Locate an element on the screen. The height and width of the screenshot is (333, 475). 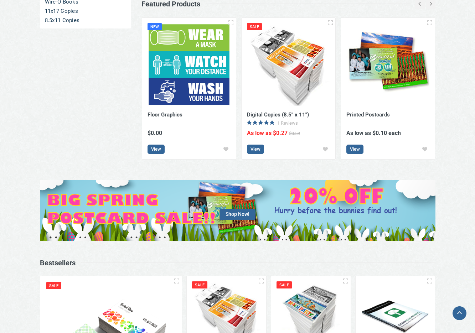
a: Shop Now! is located at coordinates (237, 210).